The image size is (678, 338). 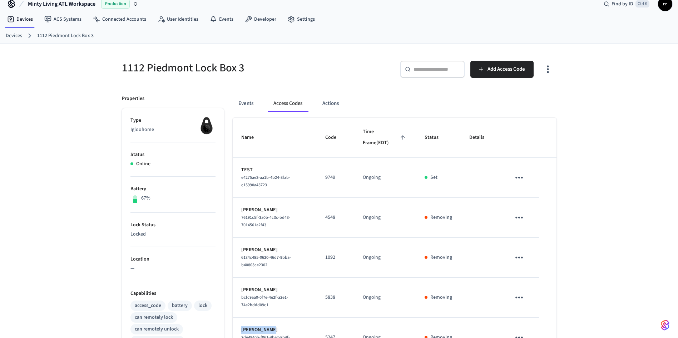 I want to click on span: Code, so click(x=335, y=138).